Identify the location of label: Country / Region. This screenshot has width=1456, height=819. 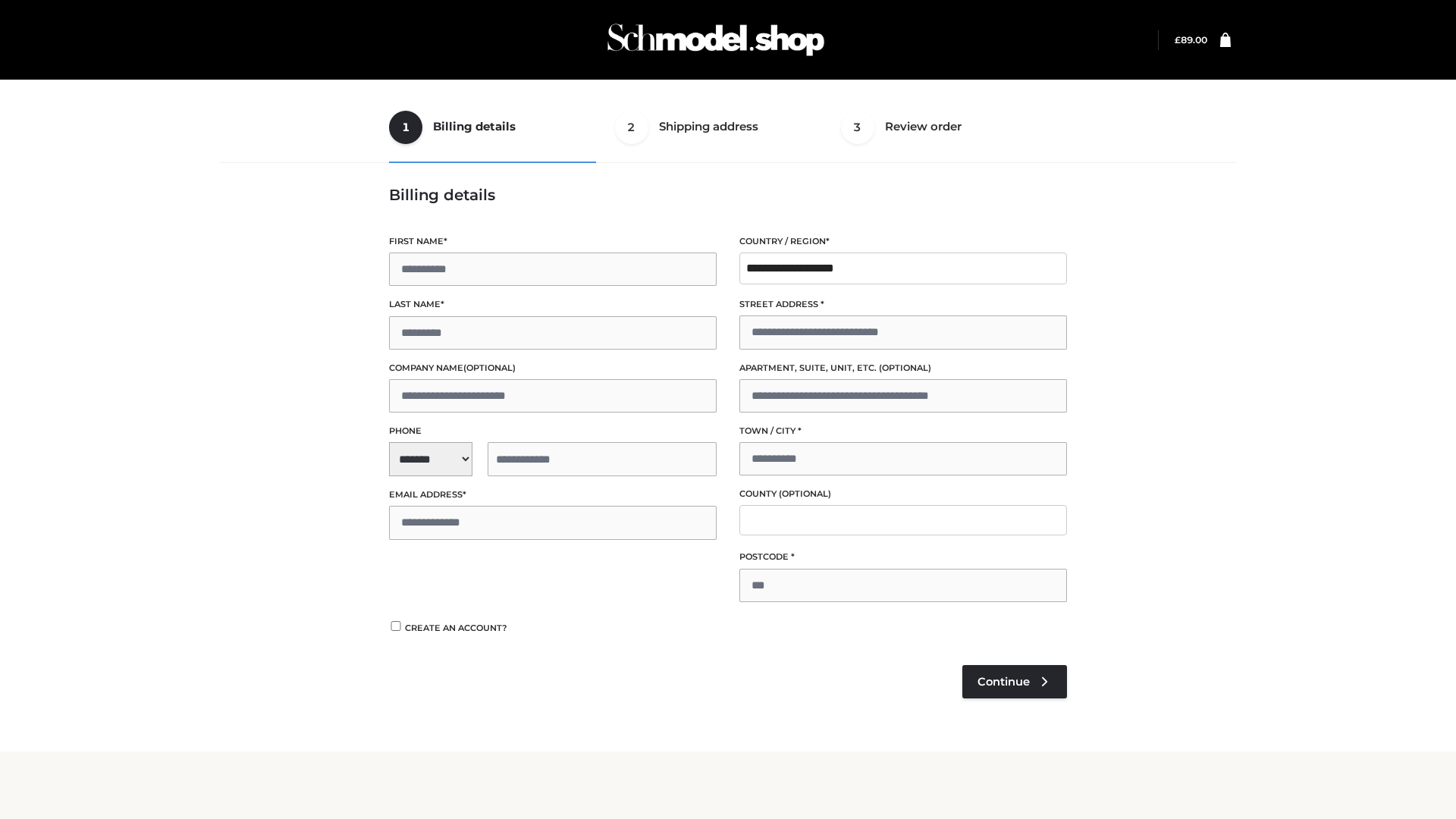
(903, 242).